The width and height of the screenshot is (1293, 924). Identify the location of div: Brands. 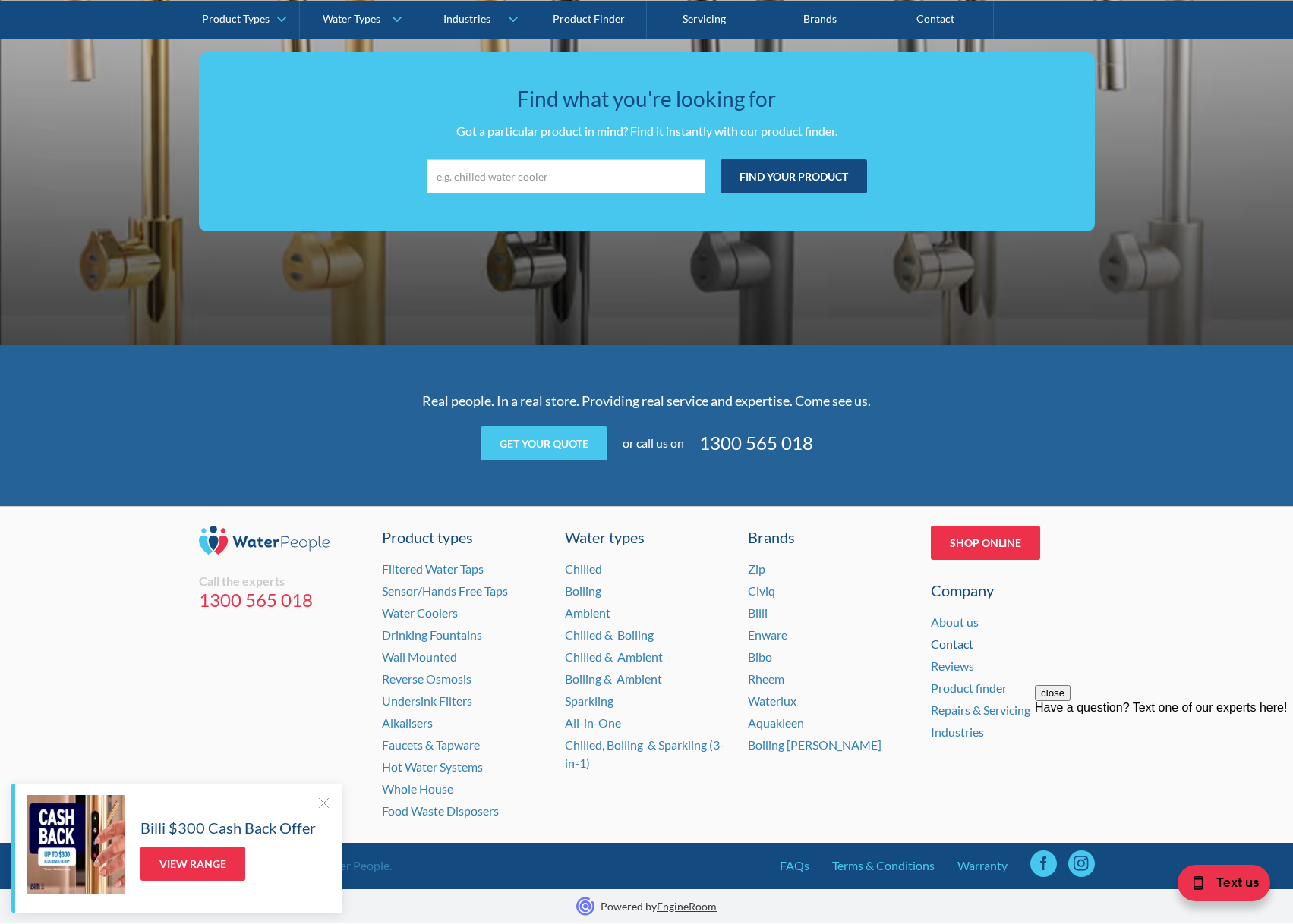
(830, 538).